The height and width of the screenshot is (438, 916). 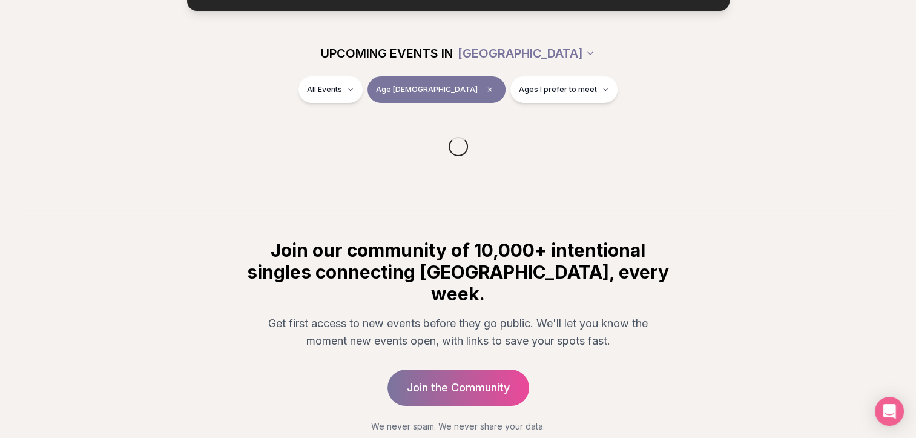 I want to click on span: All Events, so click(x=325, y=90).